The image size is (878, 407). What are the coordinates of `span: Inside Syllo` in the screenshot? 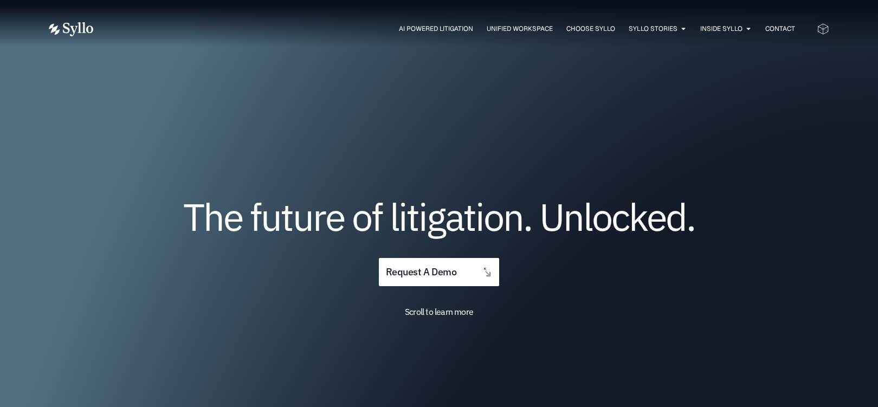 It's located at (722, 29).